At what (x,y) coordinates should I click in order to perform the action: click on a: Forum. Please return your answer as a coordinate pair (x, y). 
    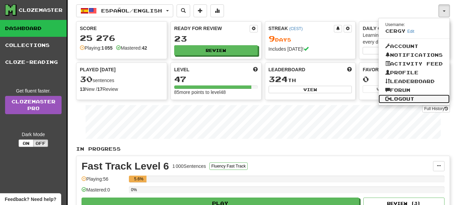
    Looking at the image, I should click on (414, 90).